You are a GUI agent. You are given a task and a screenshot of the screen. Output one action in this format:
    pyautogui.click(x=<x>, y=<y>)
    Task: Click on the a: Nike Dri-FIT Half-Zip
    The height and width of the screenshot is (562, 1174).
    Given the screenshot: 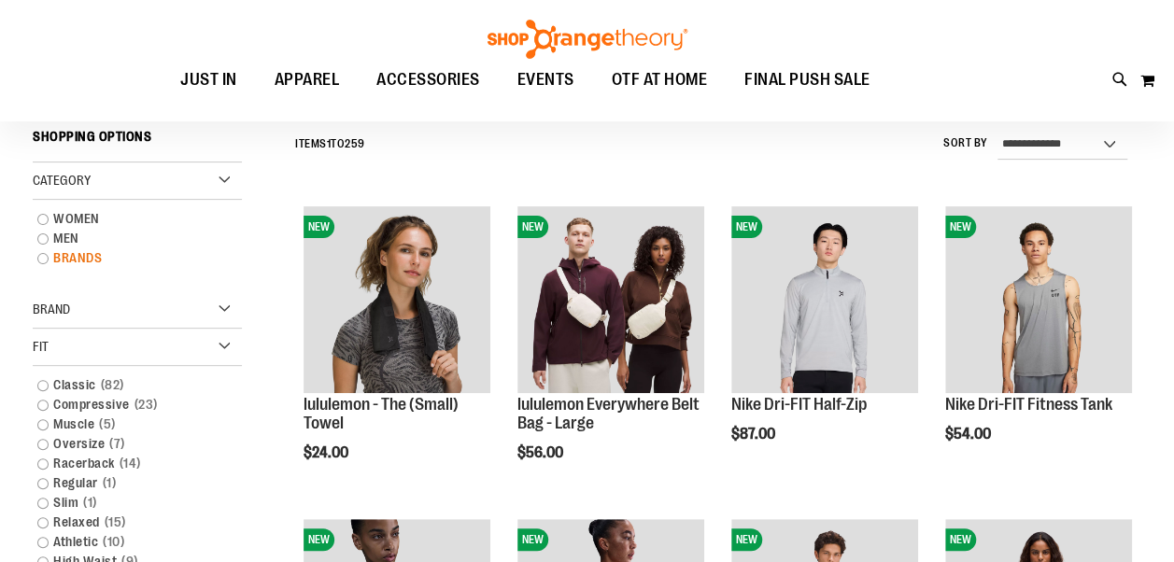 What is the action you would take?
    pyautogui.click(x=798, y=404)
    